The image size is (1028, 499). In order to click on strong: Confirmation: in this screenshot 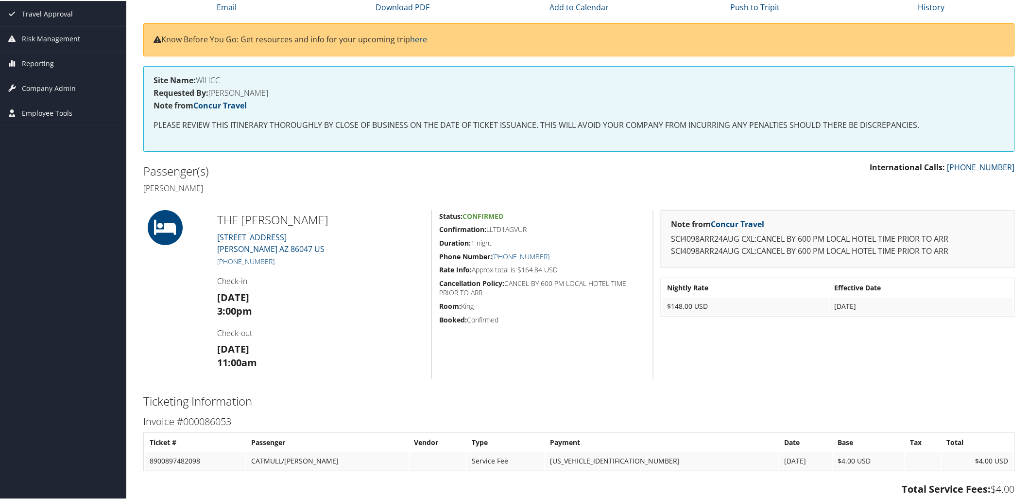, I will do `click(463, 228)`.